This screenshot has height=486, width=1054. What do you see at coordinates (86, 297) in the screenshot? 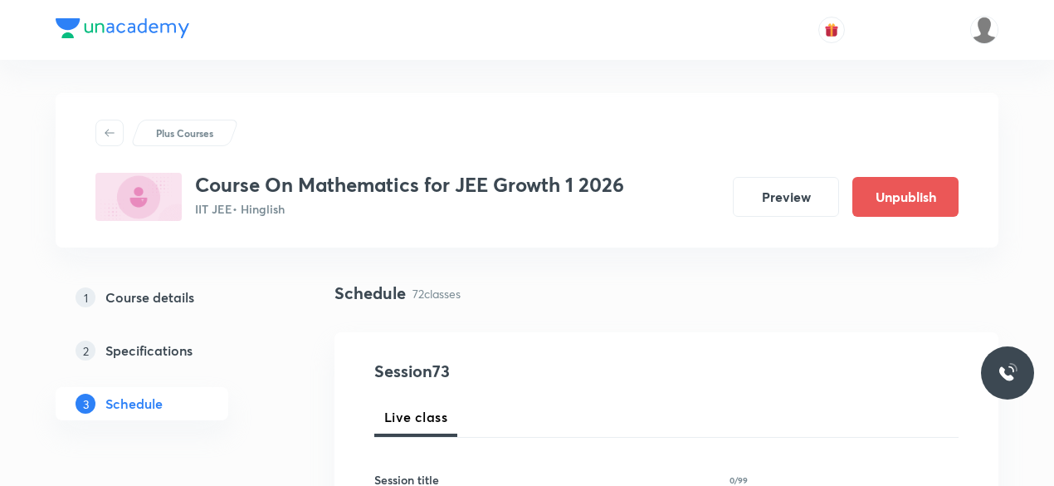
I see `p: 1` at bounding box center [86, 297].